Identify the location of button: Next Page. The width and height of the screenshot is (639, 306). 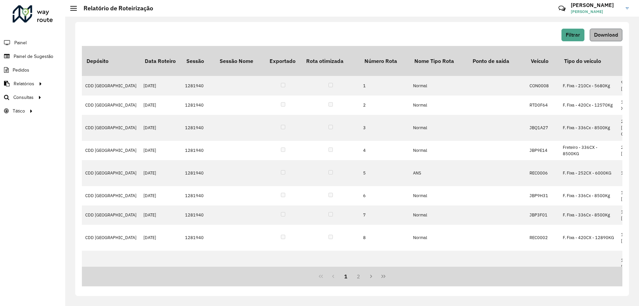
(371, 276).